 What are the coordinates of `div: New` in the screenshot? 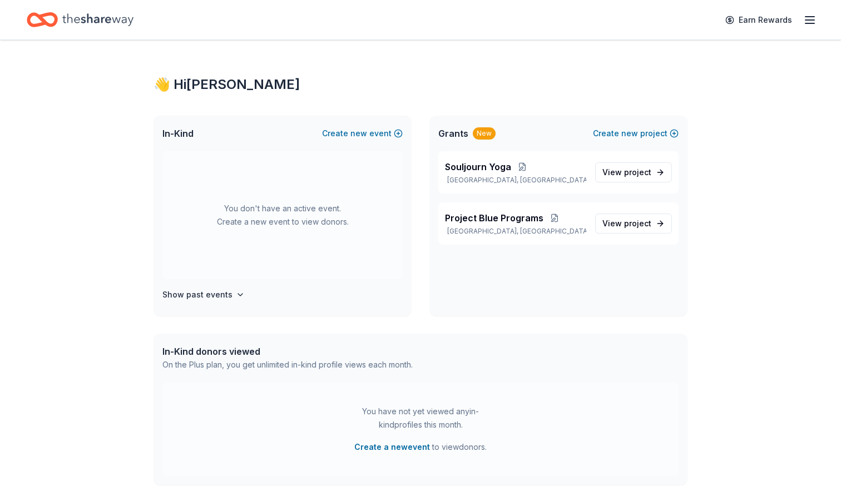 It's located at (484, 134).